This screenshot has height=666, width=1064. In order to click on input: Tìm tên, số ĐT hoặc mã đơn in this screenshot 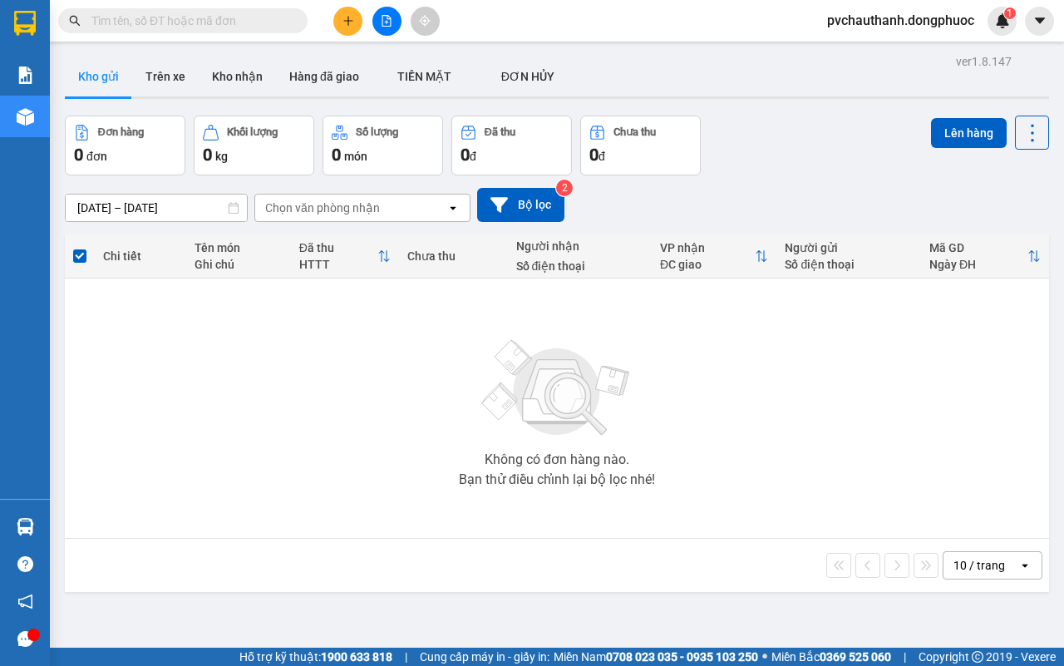, I will do `click(189, 21)`.